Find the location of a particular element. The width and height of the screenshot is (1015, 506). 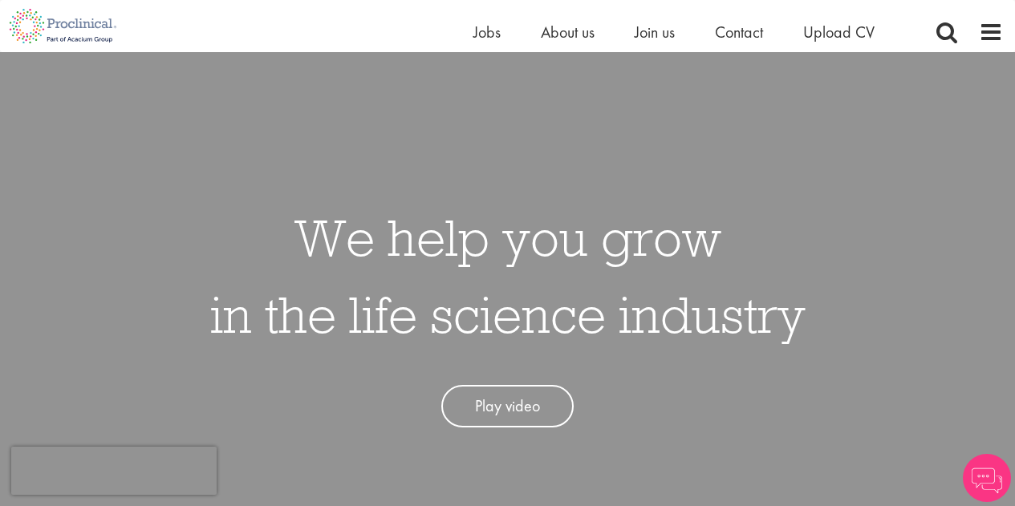

img: Chatbot is located at coordinates (987, 478).